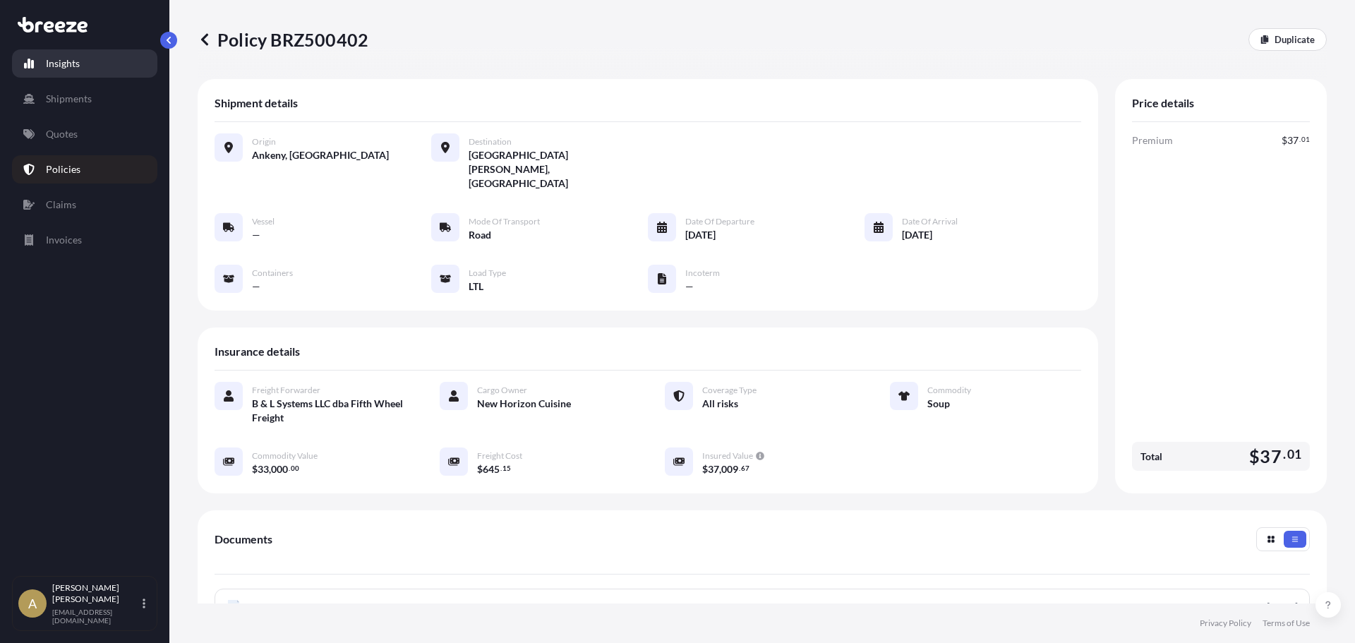 This screenshot has height=643, width=1355. Describe the element at coordinates (524, 404) in the screenshot. I see `span: New Horizon Cuisine` at that location.